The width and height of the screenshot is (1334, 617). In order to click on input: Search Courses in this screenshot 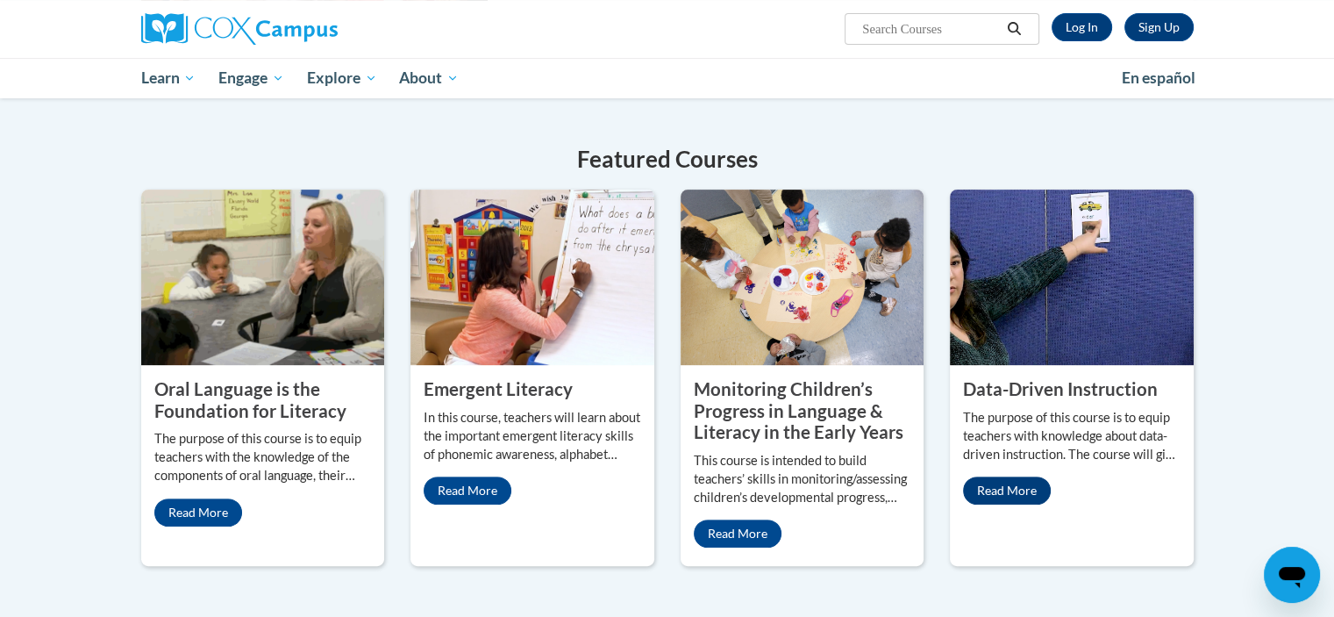, I will do `click(931, 29)`.